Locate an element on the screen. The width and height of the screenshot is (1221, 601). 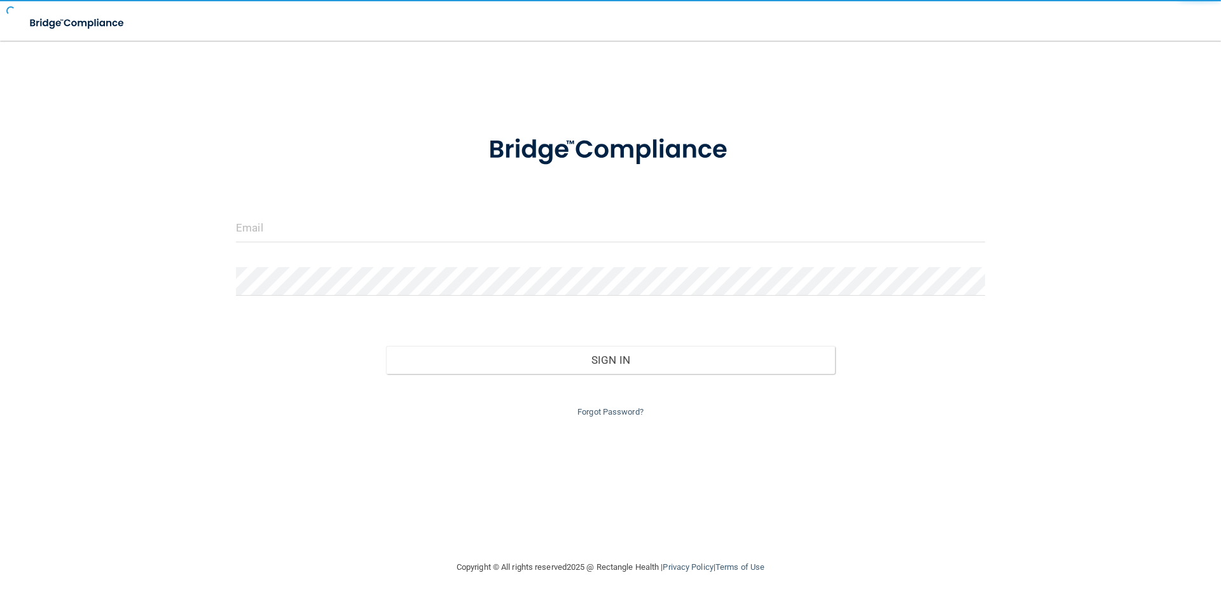
div: Copyright © All rights reserved 2025 @ Rectangle Health | | is located at coordinates (610, 567).